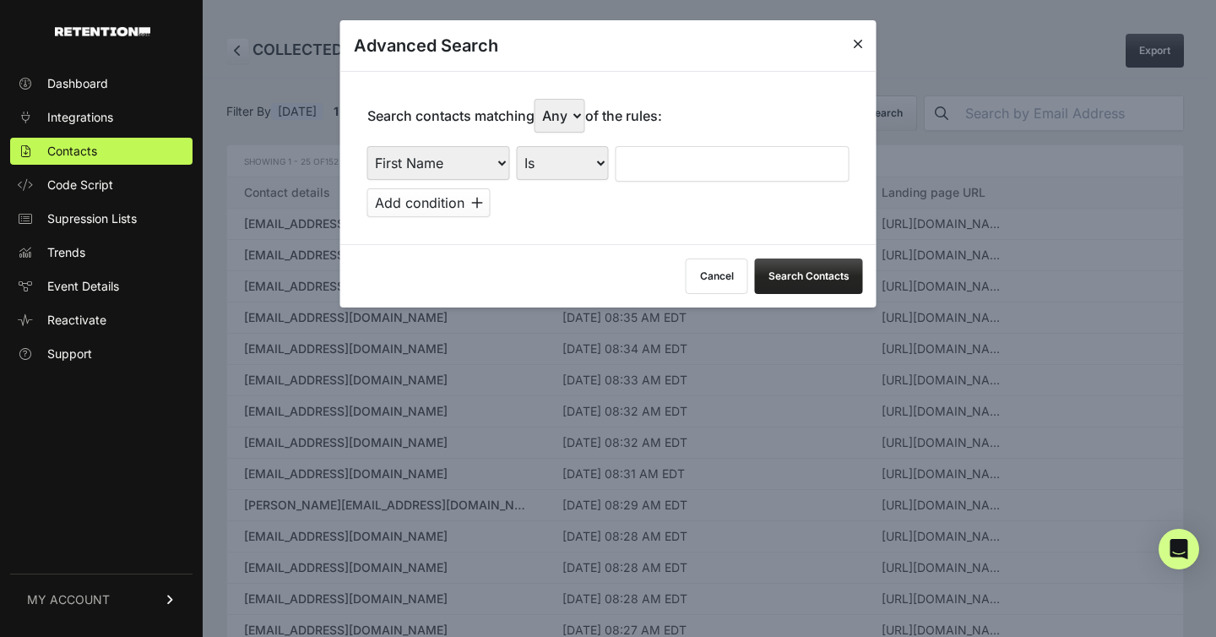 The width and height of the screenshot is (1216, 637). What do you see at coordinates (101, 151) in the screenshot?
I see `a: Contacts` at bounding box center [101, 151].